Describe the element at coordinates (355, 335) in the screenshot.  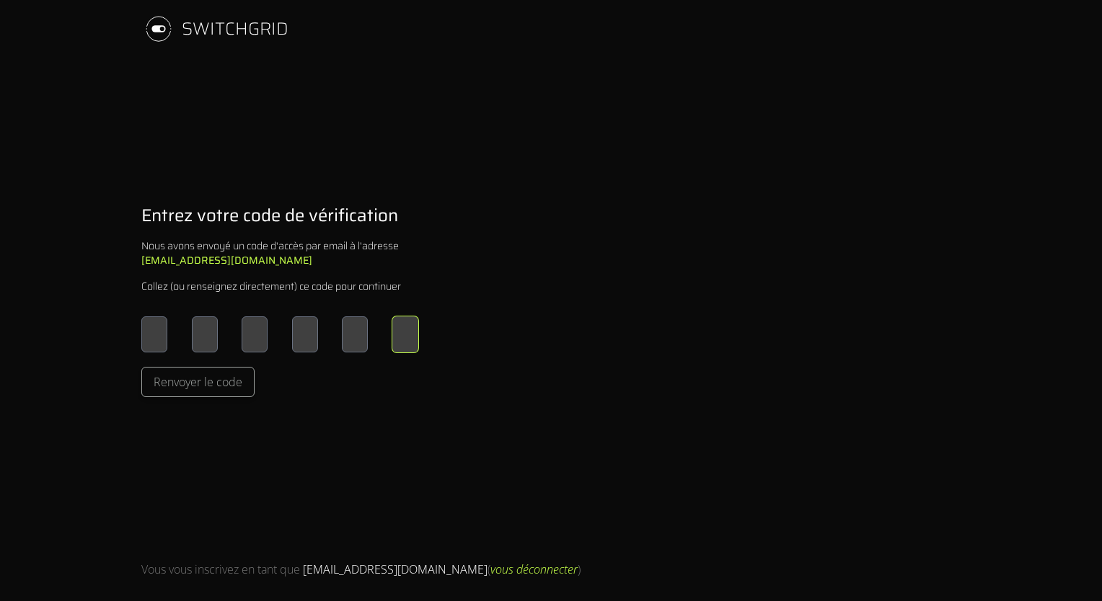
I see `input: Please enter OTP character 5` at that location.